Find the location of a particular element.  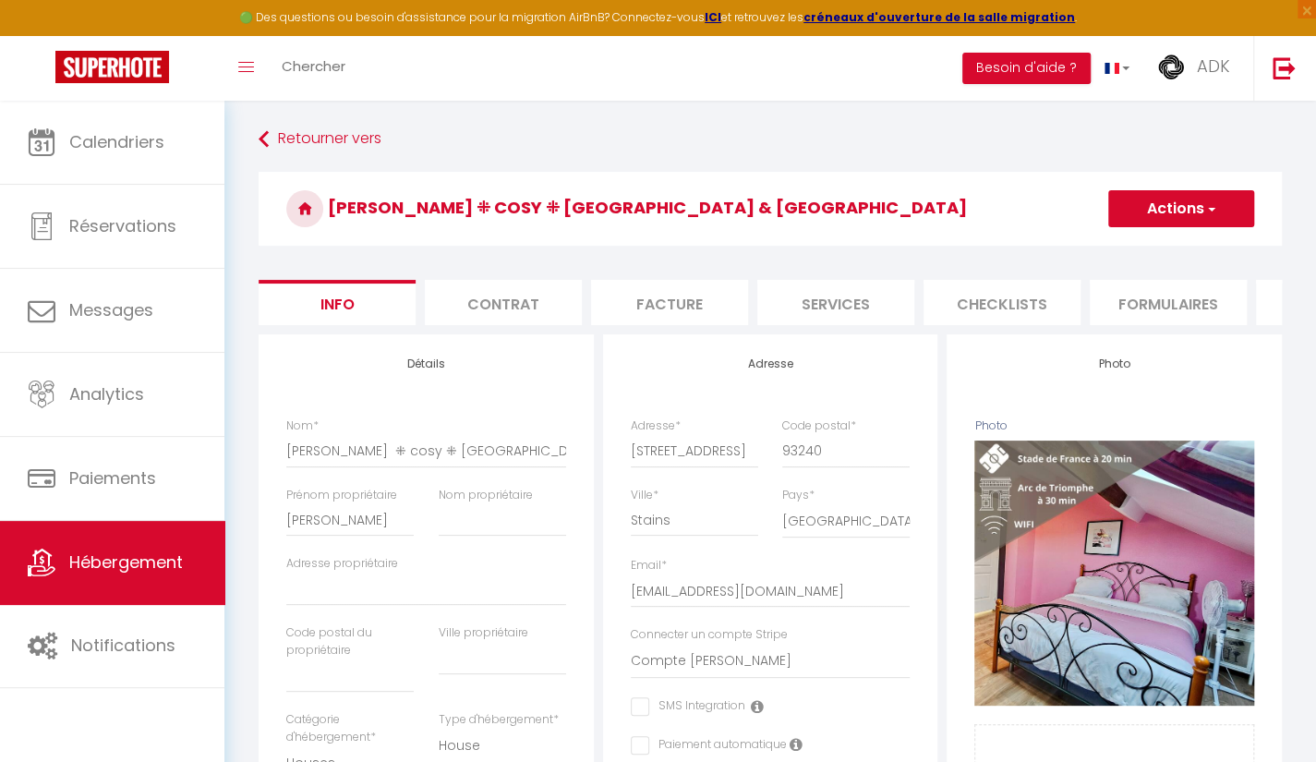

span: ADK is located at coordinates (1214, 66).